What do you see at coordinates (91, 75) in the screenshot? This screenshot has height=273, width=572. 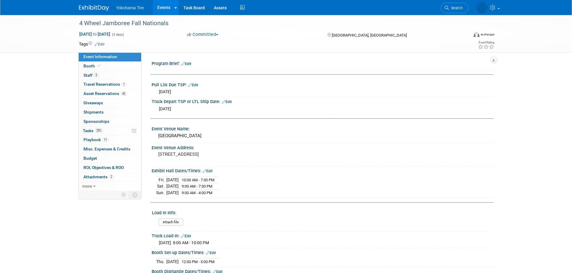 I see `span: Staff` at bounding box center [91, 75].